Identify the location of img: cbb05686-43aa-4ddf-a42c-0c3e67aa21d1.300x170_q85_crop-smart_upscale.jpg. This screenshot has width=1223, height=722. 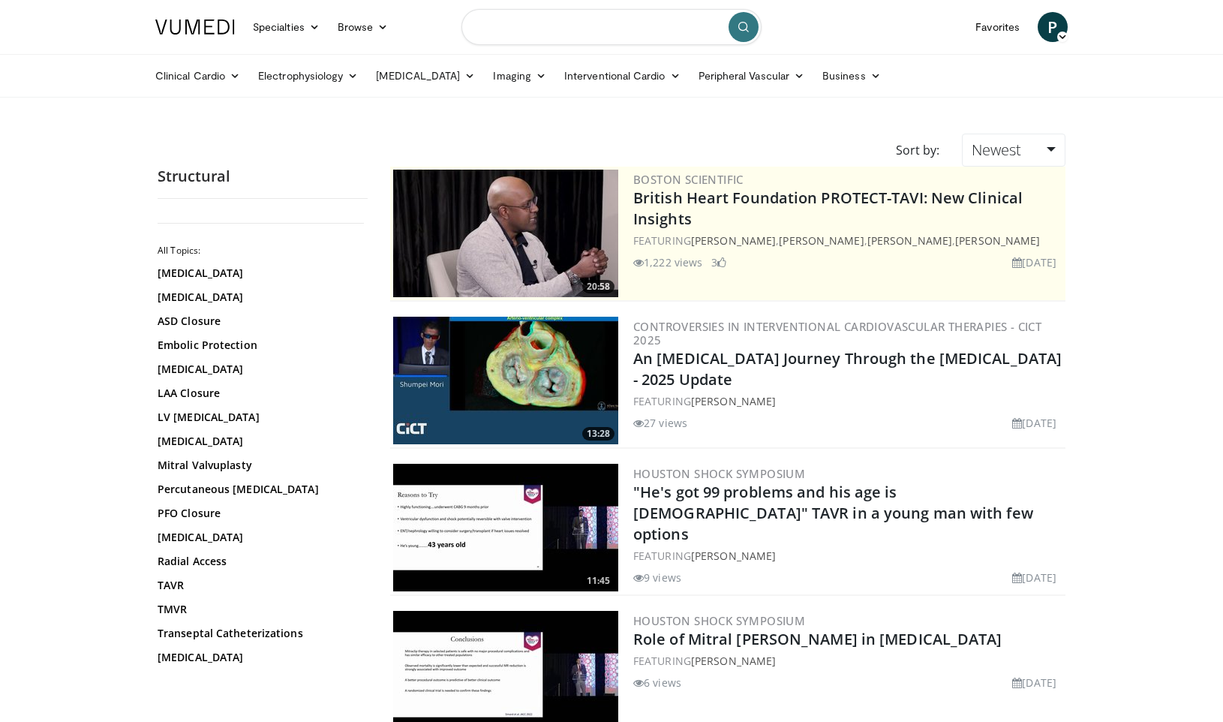
(506, 528).